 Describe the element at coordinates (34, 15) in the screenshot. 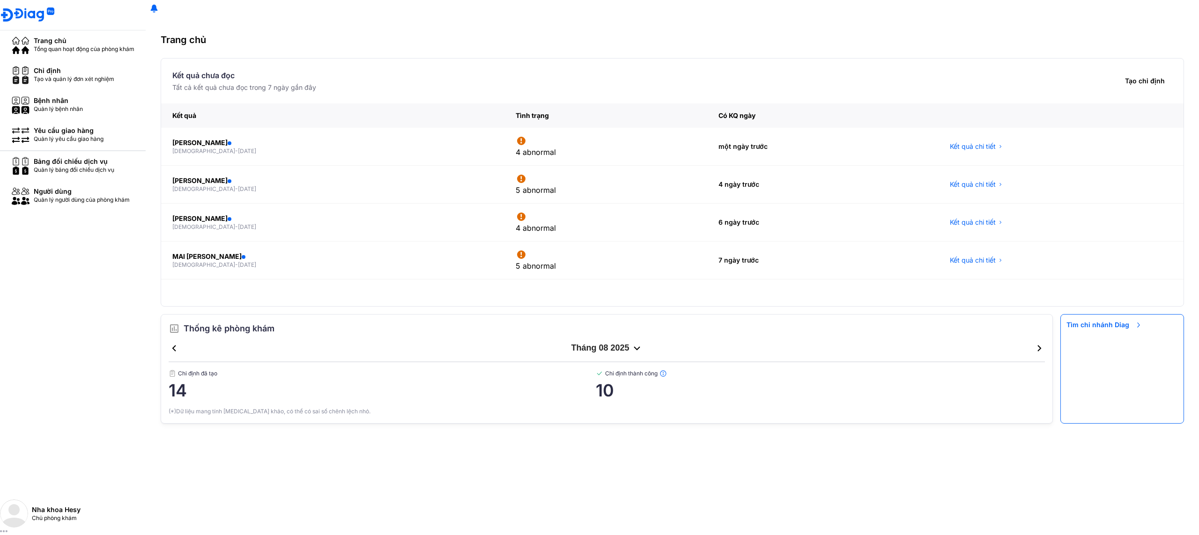

I see `img: logo` at that location.